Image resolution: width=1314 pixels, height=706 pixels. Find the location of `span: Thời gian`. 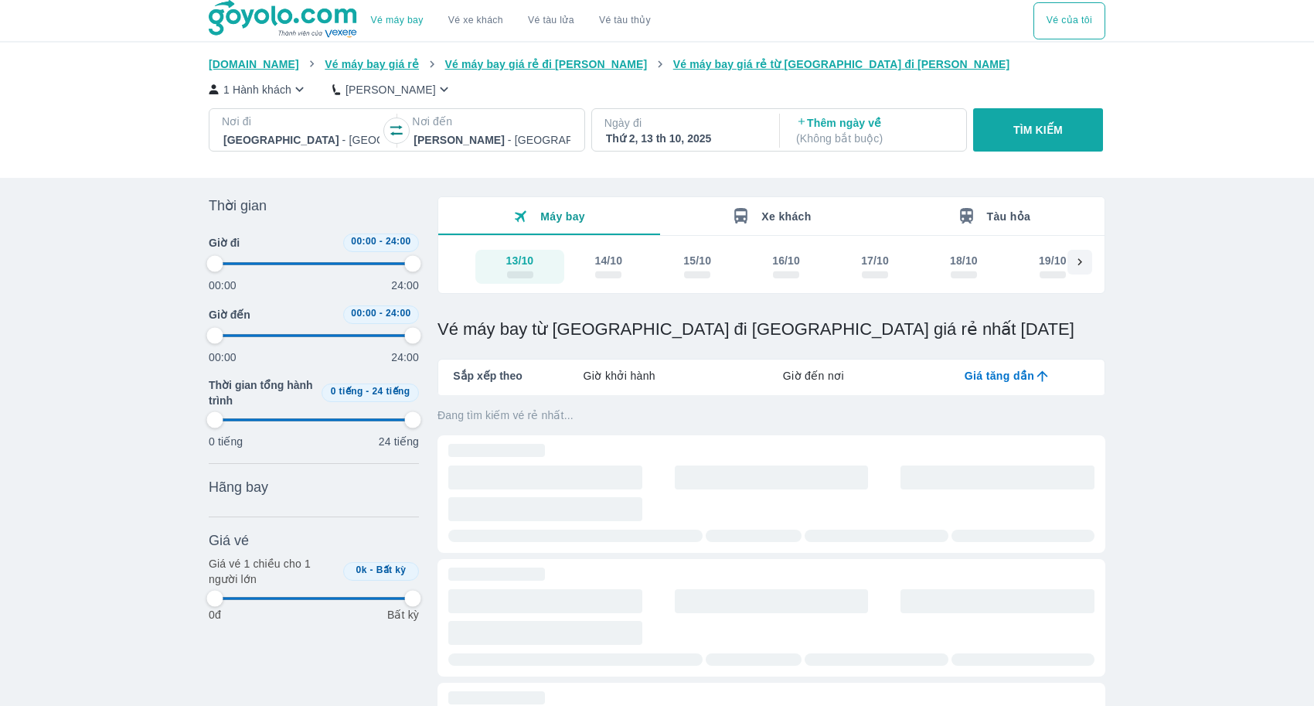

span: Thời gian is located at coordinates (237, 206).